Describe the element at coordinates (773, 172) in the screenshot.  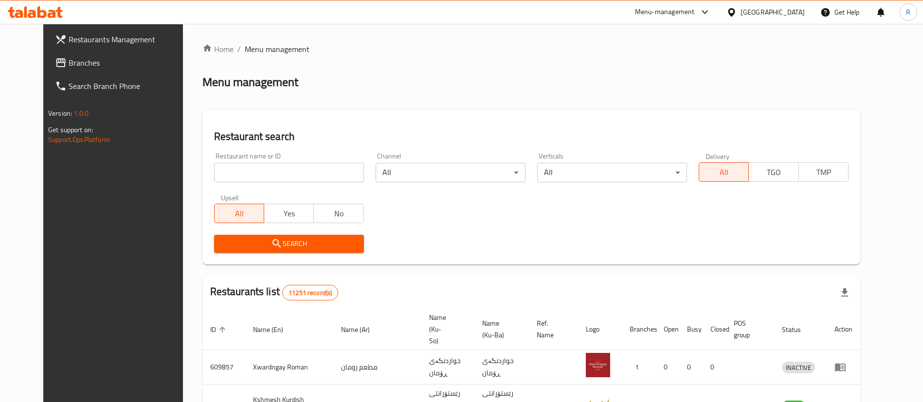
I see `span: TGO` at that location.